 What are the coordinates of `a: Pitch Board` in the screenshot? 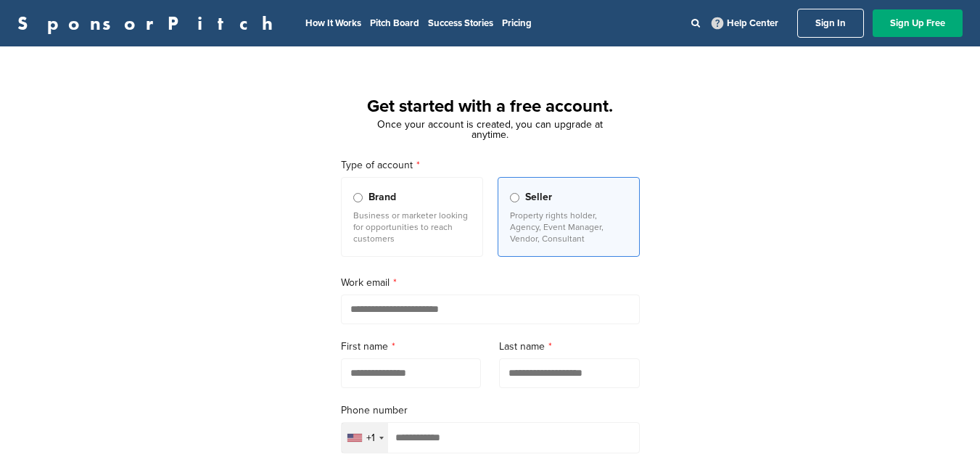 It's located at (395, 23).